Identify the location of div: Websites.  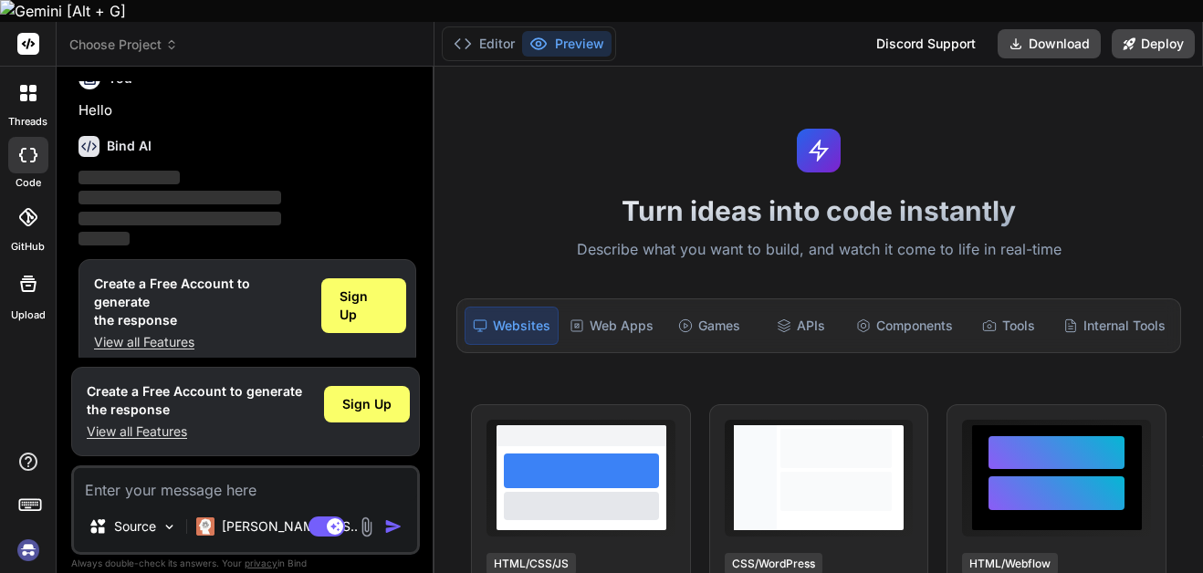
(511, 326).